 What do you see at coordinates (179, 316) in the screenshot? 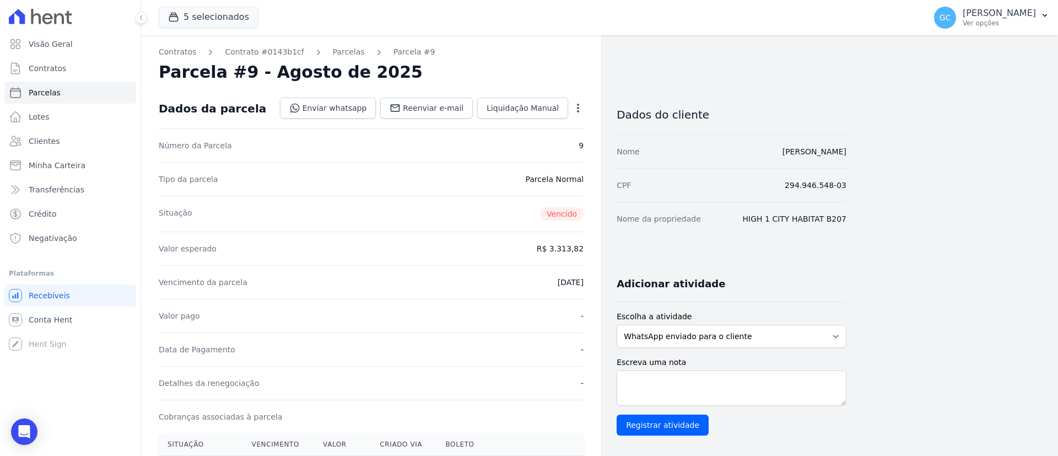
I see `dt: Valor pago` at bounding box center [179, 316].